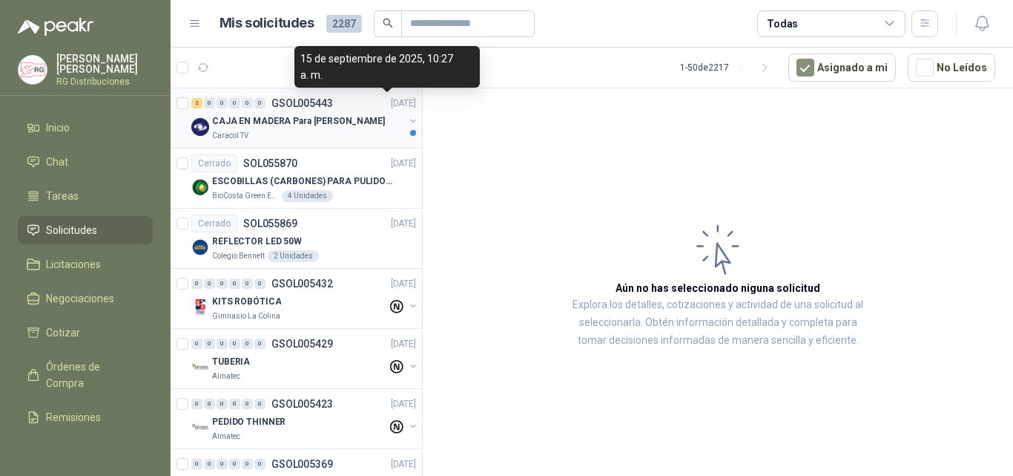 This screenshot has width=1013, height=476. Describe the element at coordinates (62, 196) in the screenshot. I see `span: Tareas` at that location.